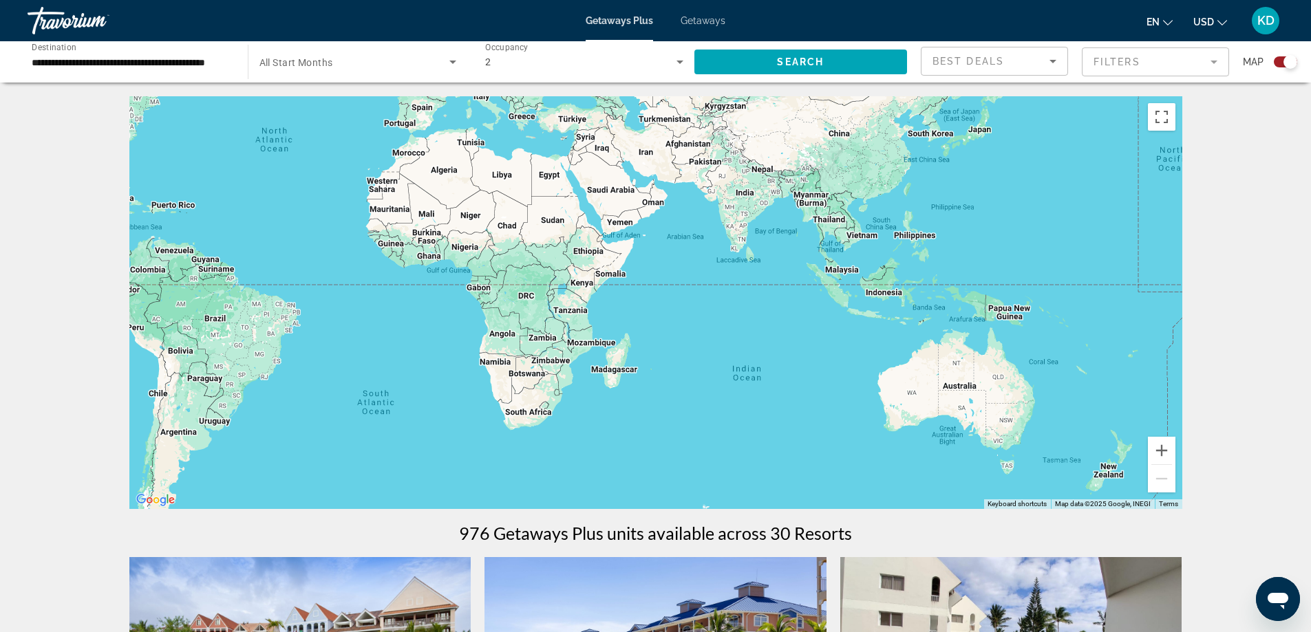  Describe the element at coordinates (1155, 62) in the screenshot. I see `button: Filter` at that location.